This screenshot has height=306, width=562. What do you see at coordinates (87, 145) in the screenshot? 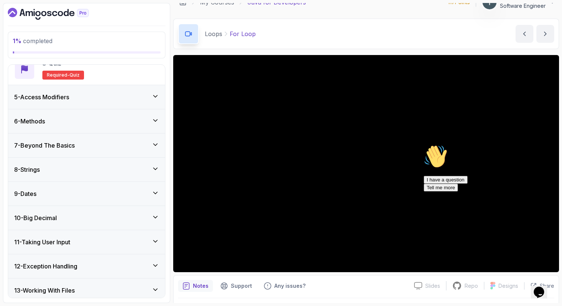
I see `button: 7-Beyond The Basics` at bounding box center [87, 145].